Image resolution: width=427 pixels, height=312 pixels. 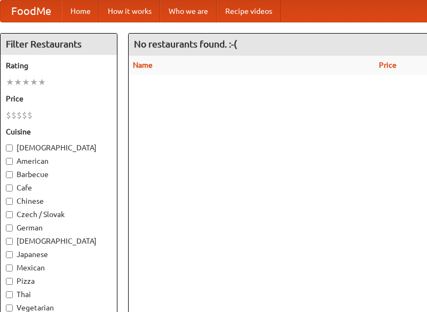 What do you see at coordinates (185, 44) in the screenshot?
I see `ng-pluralize: No restaurants found. :-(` at bounding box center [185, 44].